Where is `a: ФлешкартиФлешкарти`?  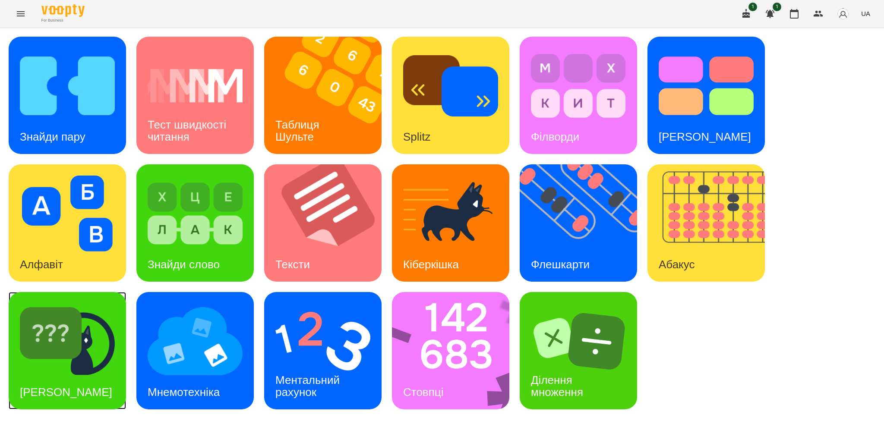 a: ФлешкартиФлешкарти is located at coordinates (578, 223).